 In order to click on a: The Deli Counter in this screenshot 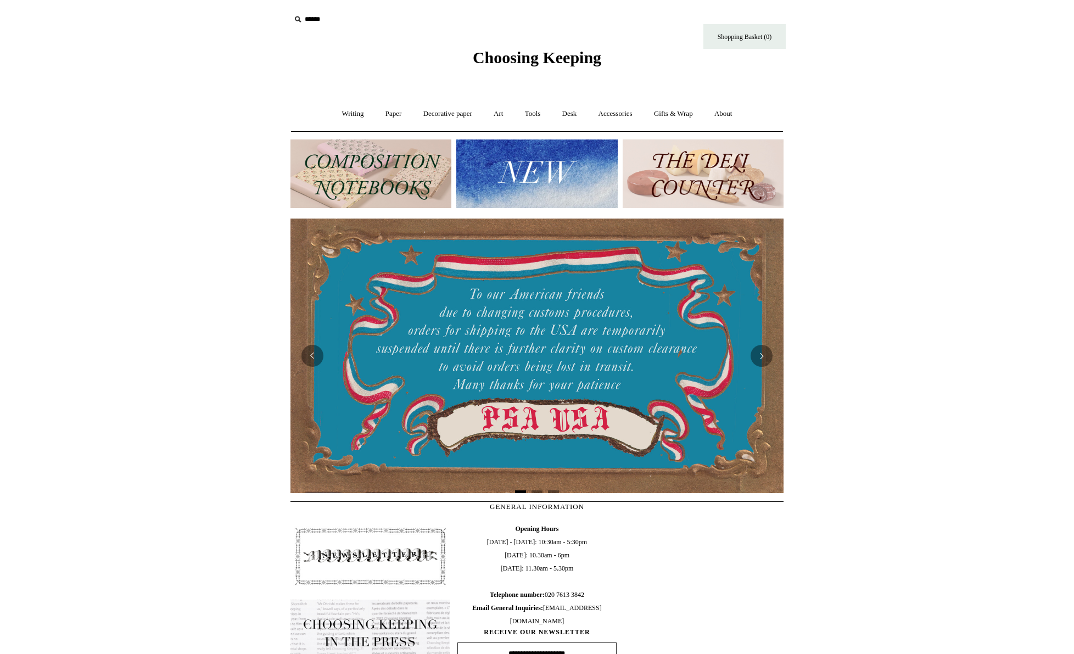, I will do `click(703, 174)`.